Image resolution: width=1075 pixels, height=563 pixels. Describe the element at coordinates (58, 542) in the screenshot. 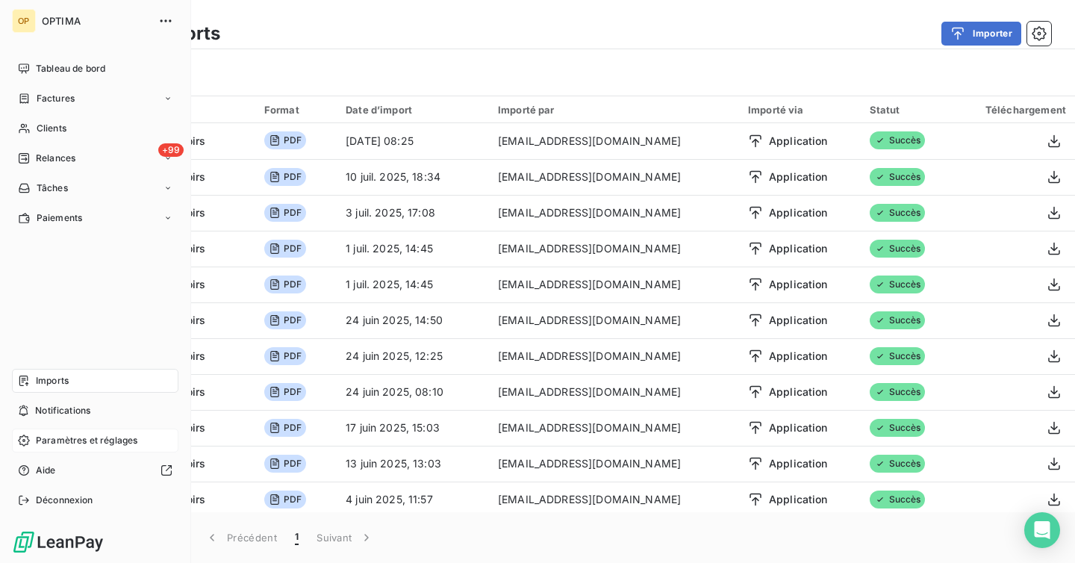

I see `img: Logo LeanPay` at that location.